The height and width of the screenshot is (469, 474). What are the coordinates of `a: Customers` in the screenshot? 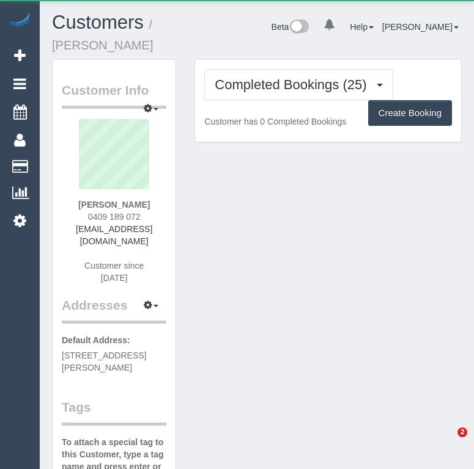 It's located at (98, 22).